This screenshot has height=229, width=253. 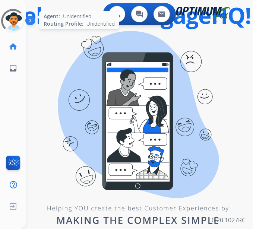 What do you see at coordinates (13, 68) in the screenshot?
I see `mat-icon: inbox` at bounding box center [13, 68].